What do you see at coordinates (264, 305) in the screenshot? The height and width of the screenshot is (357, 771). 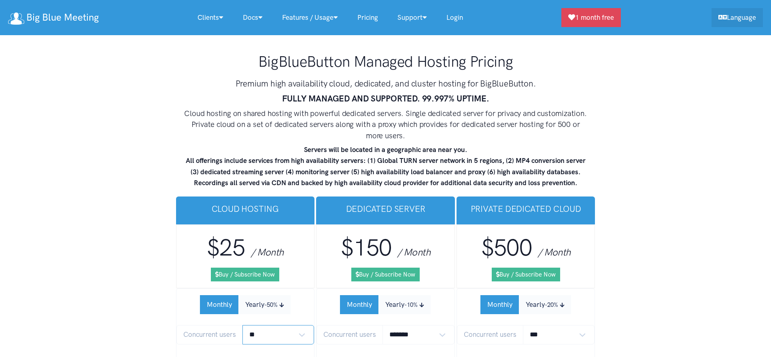 I see `button: Yearly-50%` at bounding box center [264, 305].